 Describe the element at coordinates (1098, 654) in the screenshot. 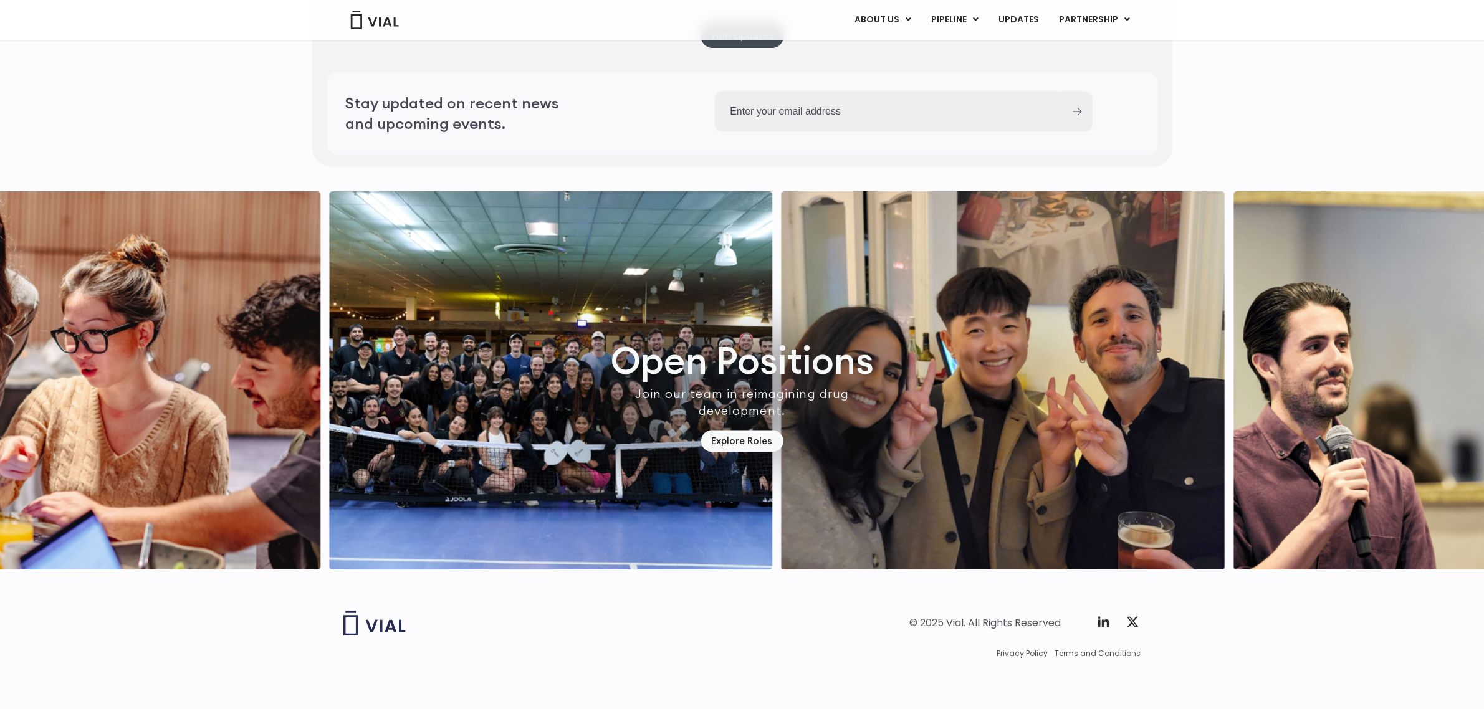

I see `a: Terms and Conditions` at that location.